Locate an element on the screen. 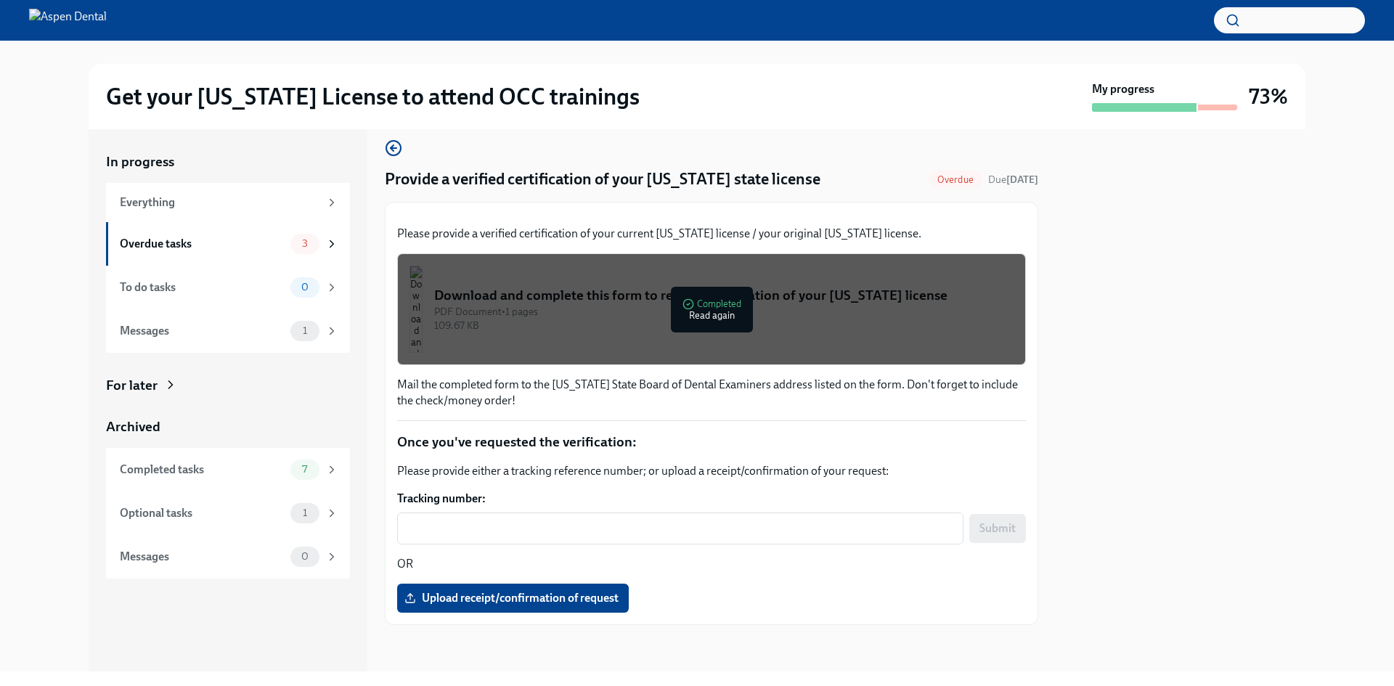 Image resolution: width=1394 pixels, height=686 pixels. span: Overdue is located at coordinates (956, 179).